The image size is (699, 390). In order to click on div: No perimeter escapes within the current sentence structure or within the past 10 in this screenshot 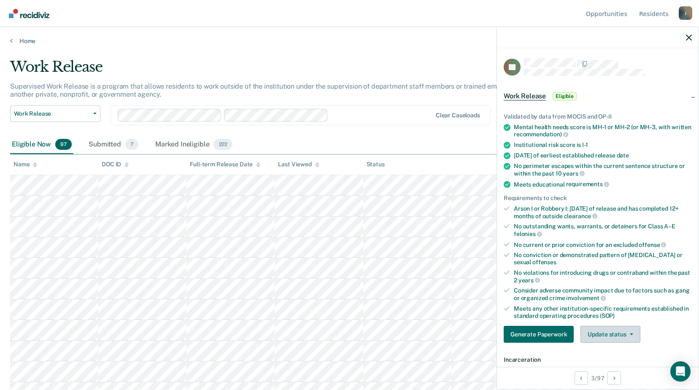, I will do `click(603, 170)`.